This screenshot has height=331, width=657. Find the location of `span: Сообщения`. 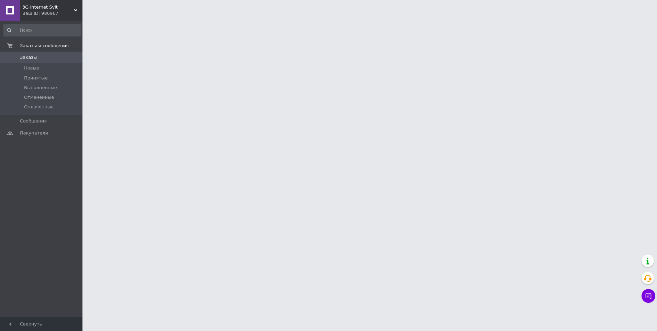

span: Сообщения is located at coordinates (33, 121).